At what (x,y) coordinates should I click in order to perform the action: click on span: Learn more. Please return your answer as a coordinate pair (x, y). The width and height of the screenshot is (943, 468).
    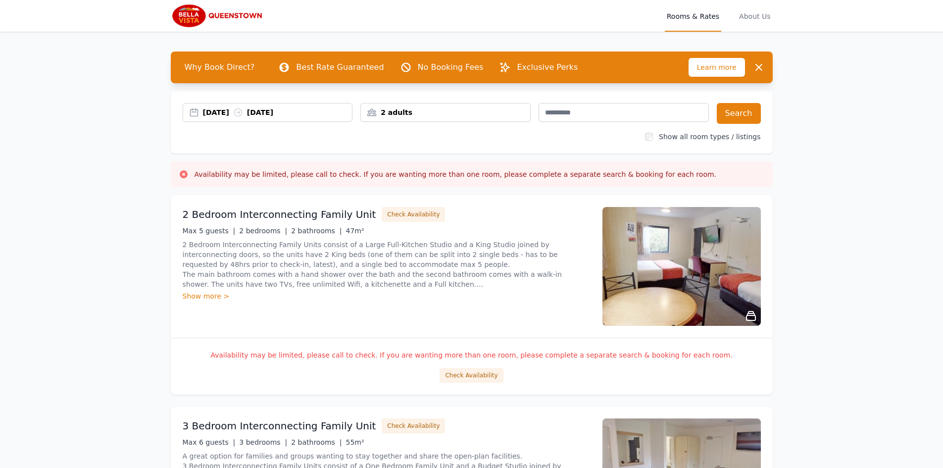
    Looking at the image, I should click on (717, 67).